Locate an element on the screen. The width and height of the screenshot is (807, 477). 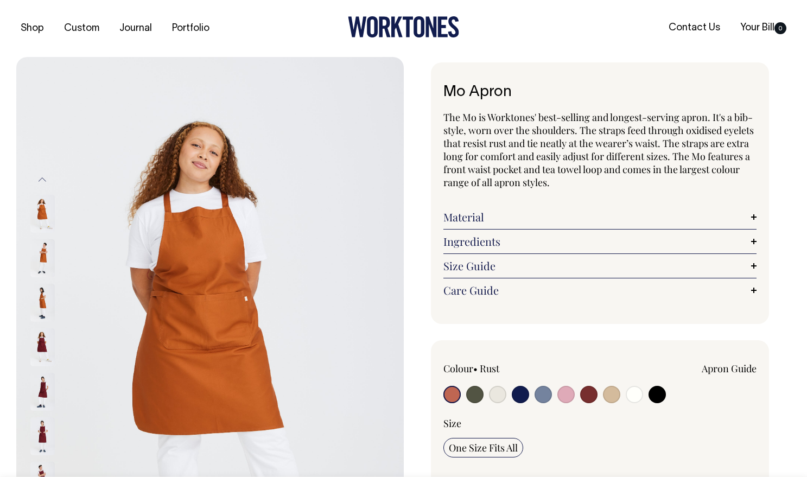
span: One Size Fits All is located at coordinates (483, 448).